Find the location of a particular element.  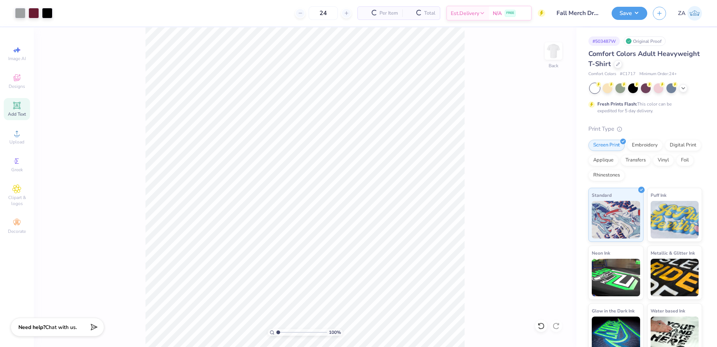

a: ZA is located at coordinates (690, 13).